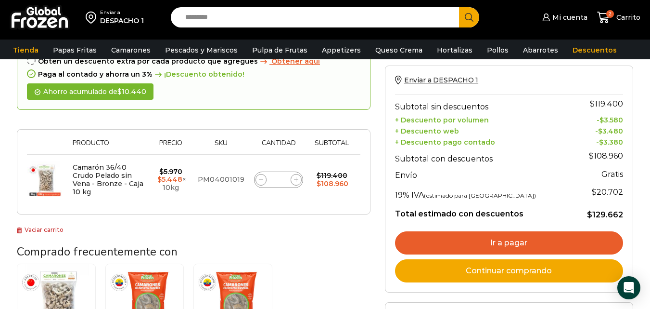  Describe the element at coordinates (194, 74) in the screenshot. I see `div: Paga al contado y ahorra un 3%` at that location.